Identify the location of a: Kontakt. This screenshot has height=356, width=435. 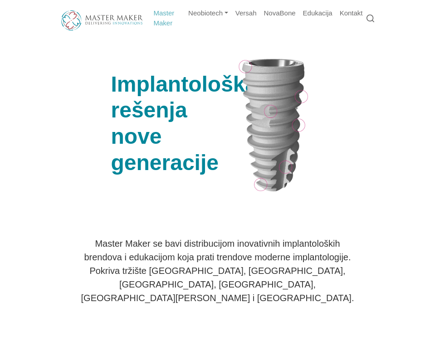
(351, 13).